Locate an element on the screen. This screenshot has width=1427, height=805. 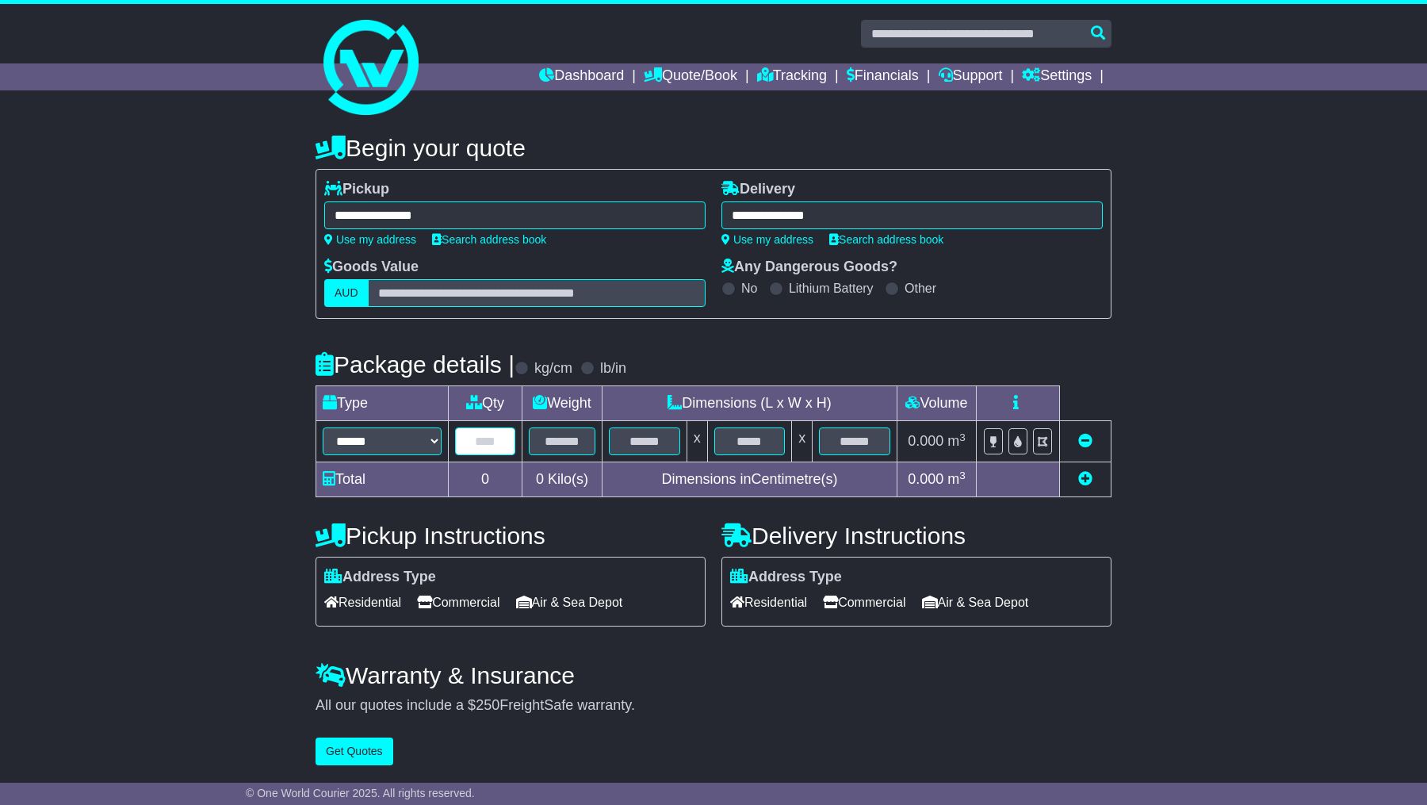
a: Remove this item is located at coordinates (1086, 441).